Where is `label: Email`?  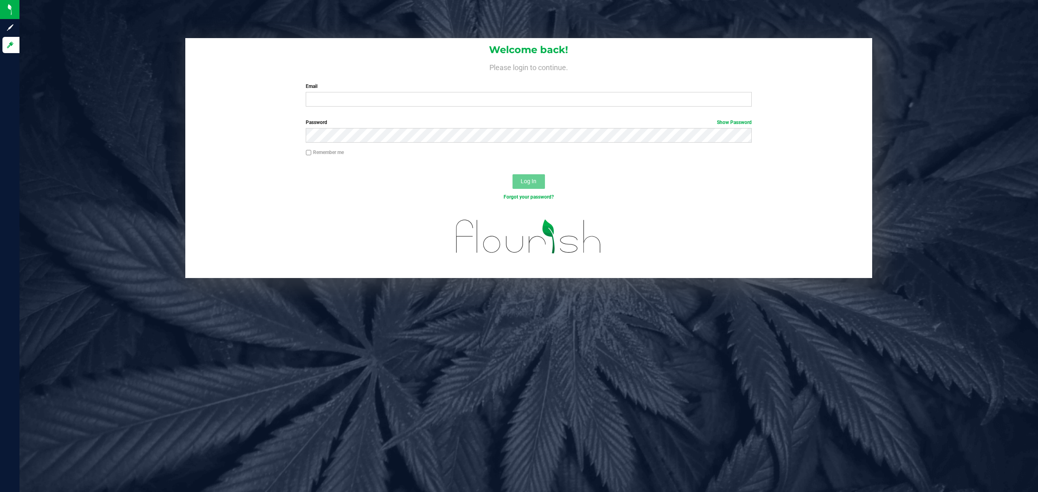
label: Email is located at coordinates (529, 86).